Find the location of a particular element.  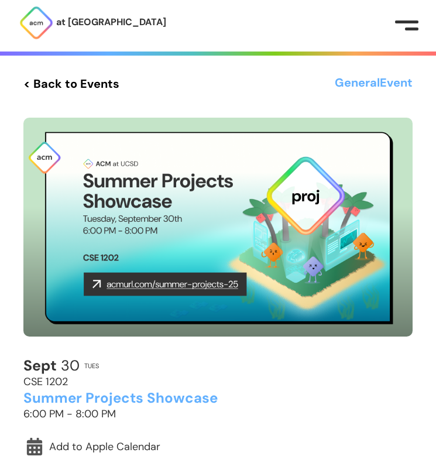

h3: General Event is located at coordinates (373, 84).